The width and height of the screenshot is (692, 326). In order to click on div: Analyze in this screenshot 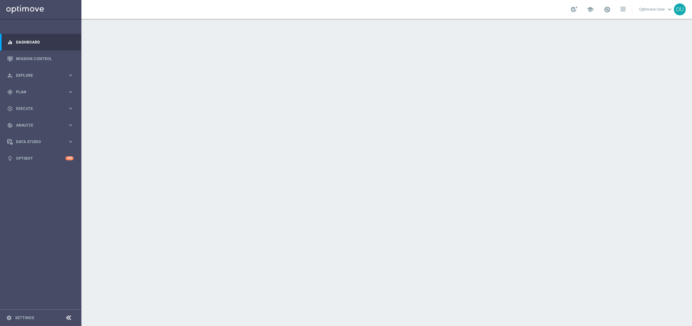, I will do `click(37, 125)`.